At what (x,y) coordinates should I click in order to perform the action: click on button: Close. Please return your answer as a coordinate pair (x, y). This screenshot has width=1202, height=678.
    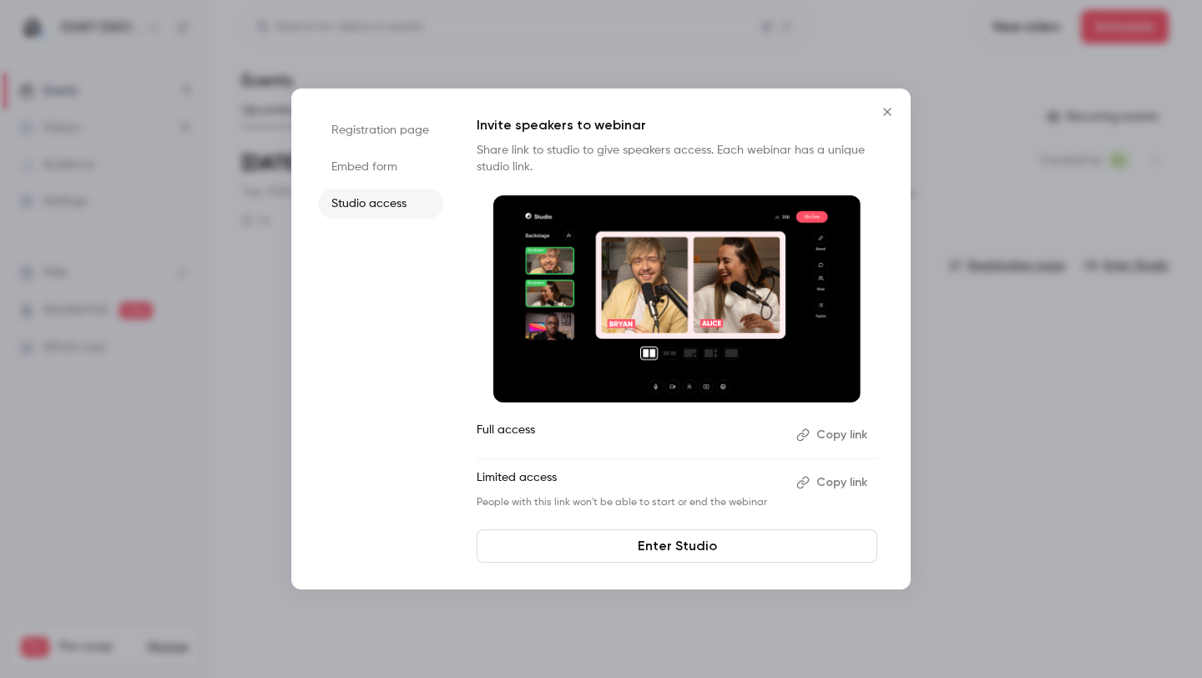
    Looking at the image, I should click on (888, 112).